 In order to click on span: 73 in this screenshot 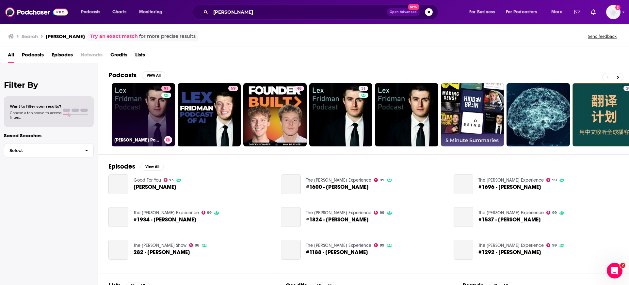, I will do `click(171, 180)`.